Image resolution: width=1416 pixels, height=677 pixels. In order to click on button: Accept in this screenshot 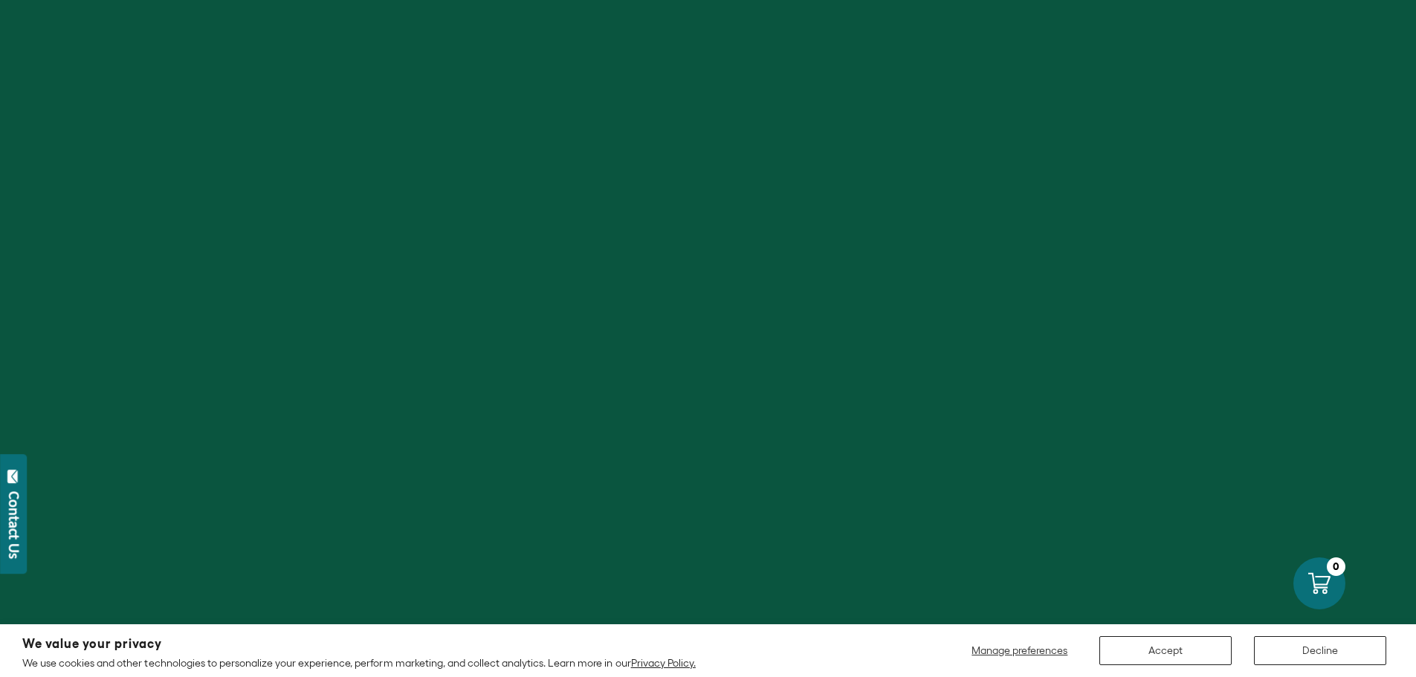, I will do `click(1165, 650)`.